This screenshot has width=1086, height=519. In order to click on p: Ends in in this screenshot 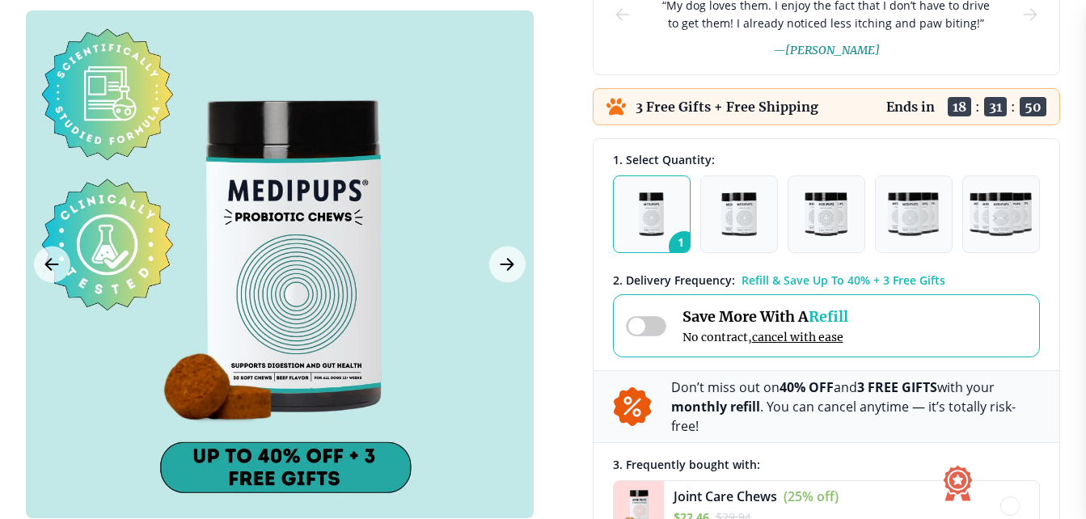, I will do `click(911, 107)`.